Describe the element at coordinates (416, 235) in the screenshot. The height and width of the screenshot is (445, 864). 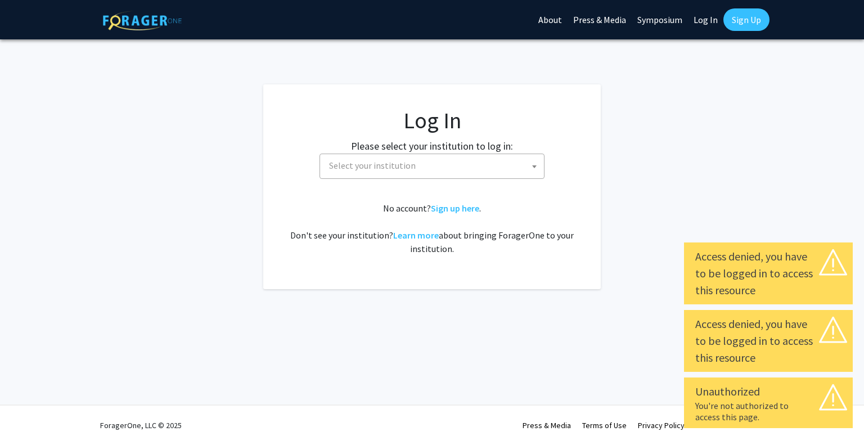
I see `a: Learn more about bringing ForagerOne to your institution` at that location.